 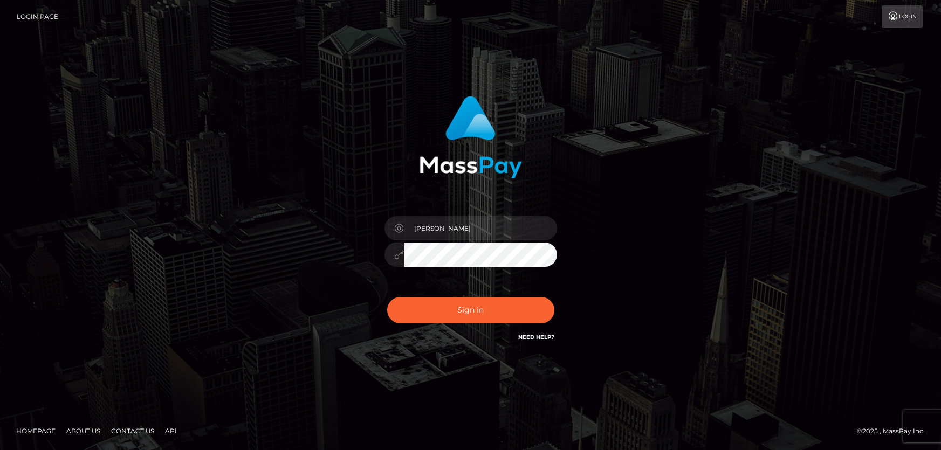 I want to click on img: MassPay Login, so click(x=471, y=137).